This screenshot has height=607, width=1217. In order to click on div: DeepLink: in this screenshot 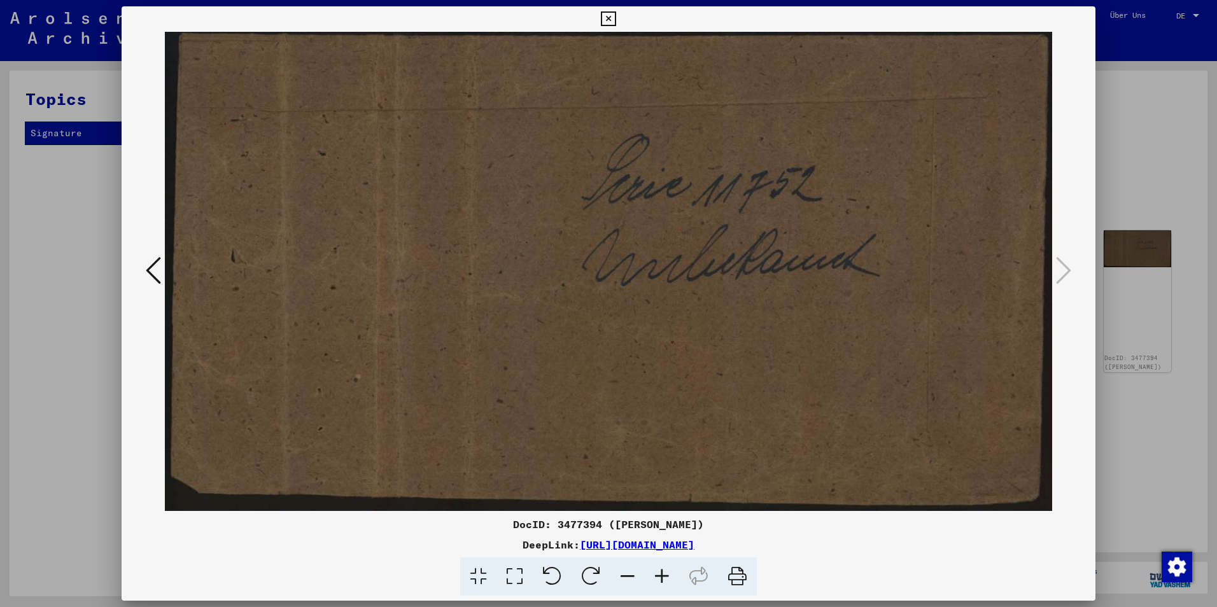, I will do `click(609, 545)`.